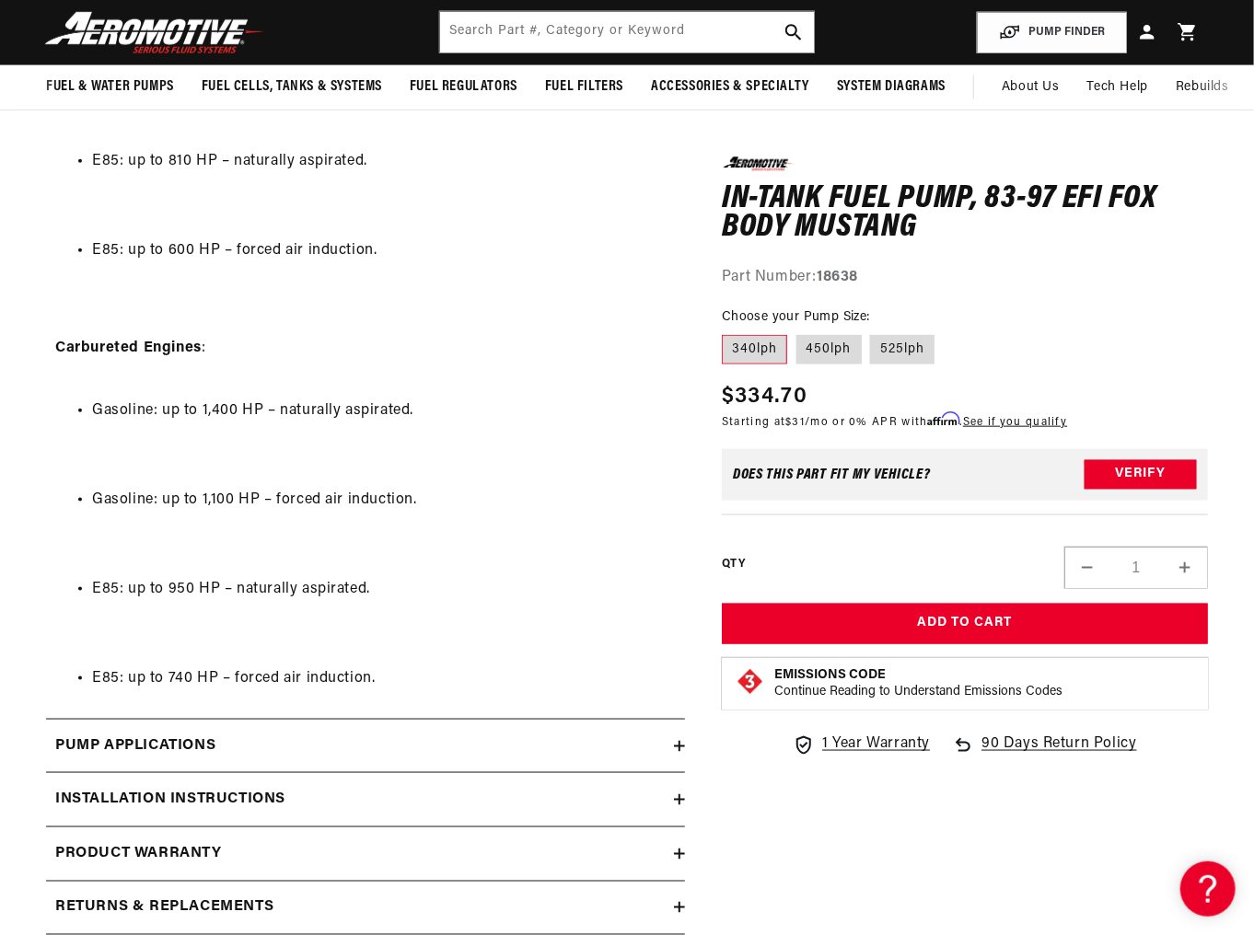 This screenshot has width=1254, height=935. I want to click on li: Gasoline: up to 1,100 HP – forced air induction., so click(384, 501).